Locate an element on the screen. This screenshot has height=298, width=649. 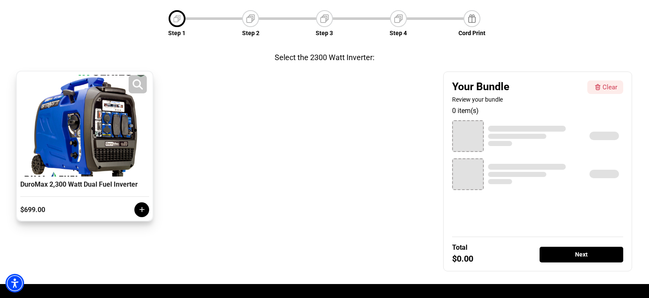
div: $699.00 is located at coordinates (58, 209).